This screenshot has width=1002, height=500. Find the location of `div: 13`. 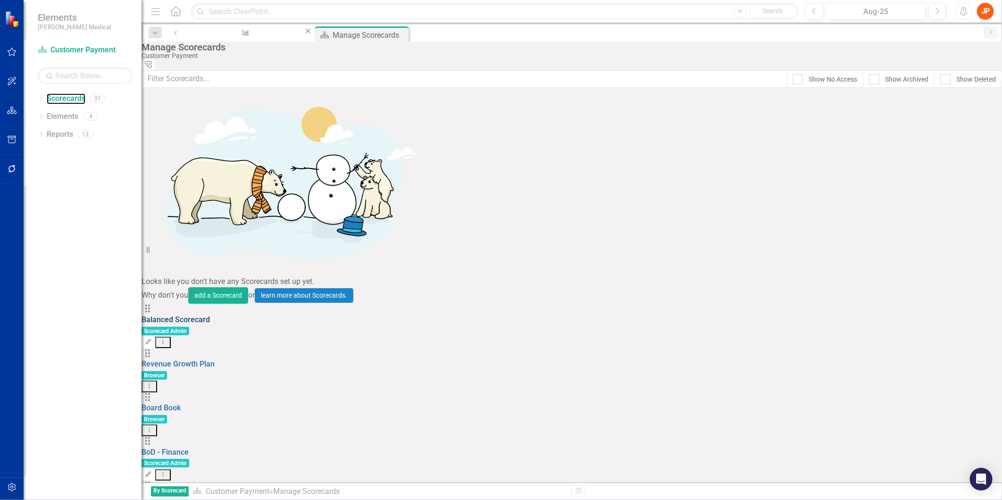

div: 13 is located at coordinates (85, 134).